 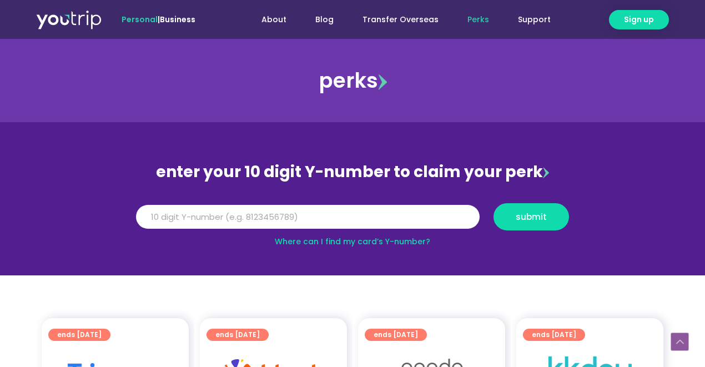 I want to click on span: Sign up, so click(x=639, y=19).